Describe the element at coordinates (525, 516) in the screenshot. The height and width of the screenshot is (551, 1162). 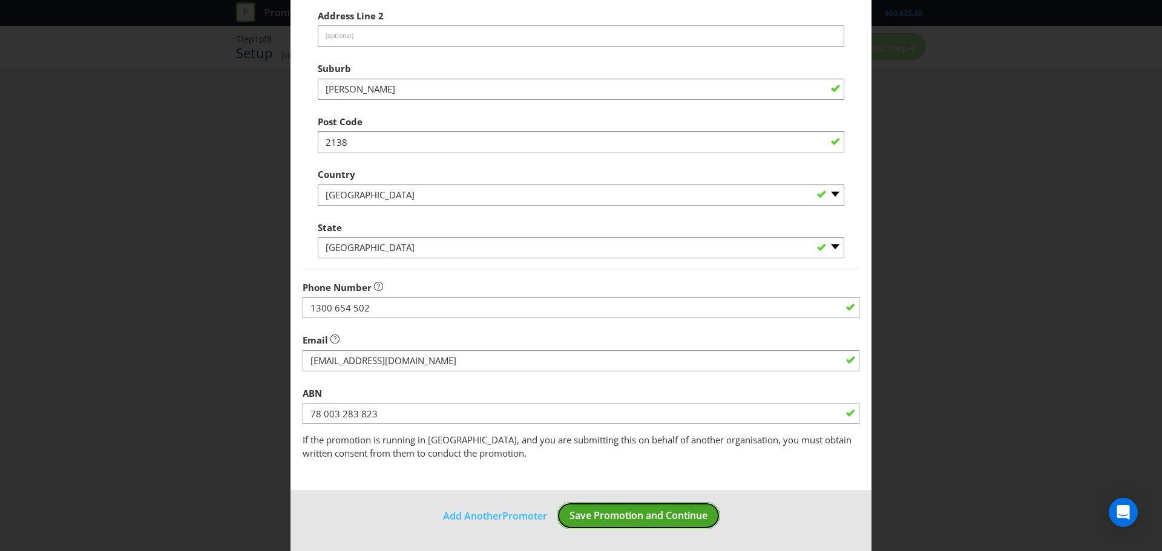
I see `span: Promoter` at that location.